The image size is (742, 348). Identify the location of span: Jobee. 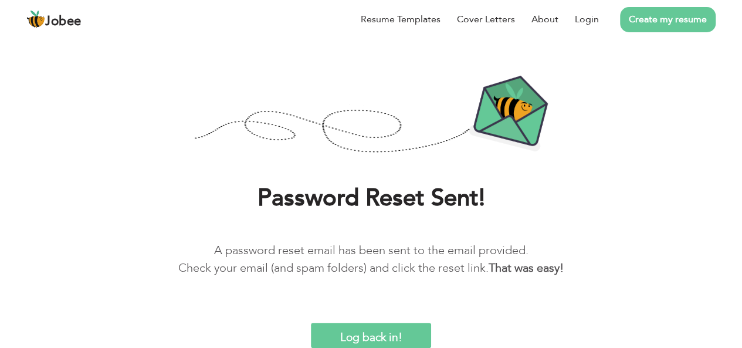
(63, 22).